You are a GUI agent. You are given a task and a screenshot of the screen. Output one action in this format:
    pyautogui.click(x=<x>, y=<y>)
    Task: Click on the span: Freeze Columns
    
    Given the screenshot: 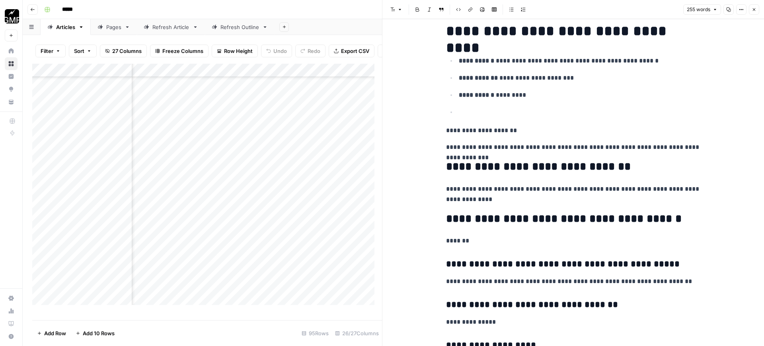 What is the action you would take?
    pyautogui.click(x=183, y=51)
    